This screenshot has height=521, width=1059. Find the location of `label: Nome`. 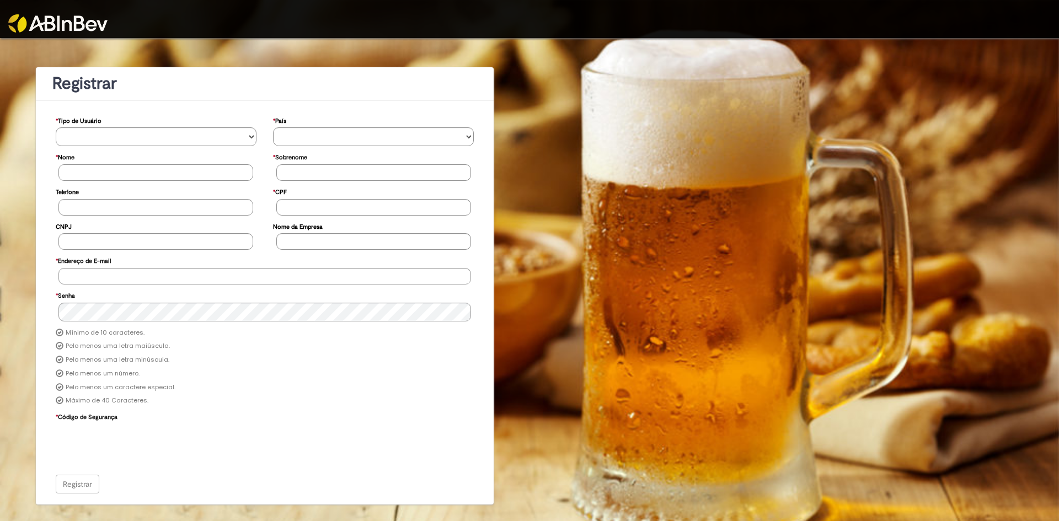

label: Nome is located at coordinates (65, 156).